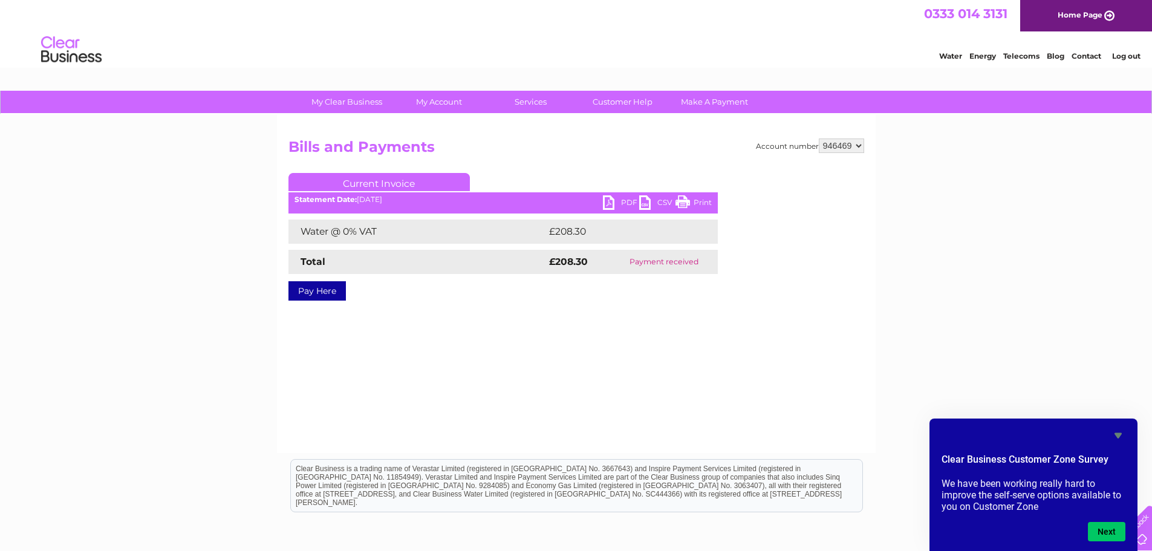 This screenshot has width=1152, height=551. I want to click on td: Payment received, so click(664, 262).